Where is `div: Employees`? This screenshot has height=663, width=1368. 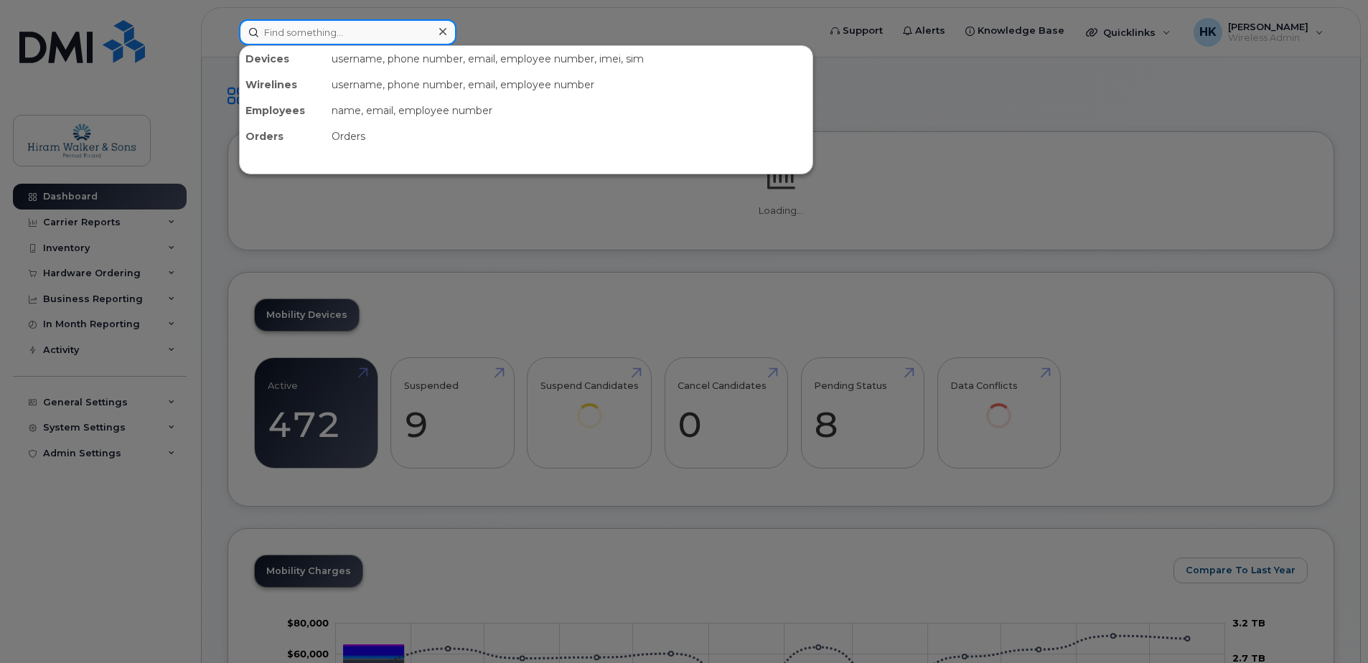 div: Employees is located at coordinates (283, 111).